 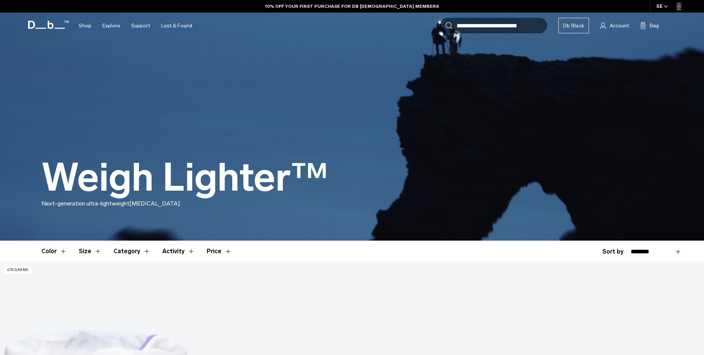 I want to click on span: Account, so click(x=619, y=26).